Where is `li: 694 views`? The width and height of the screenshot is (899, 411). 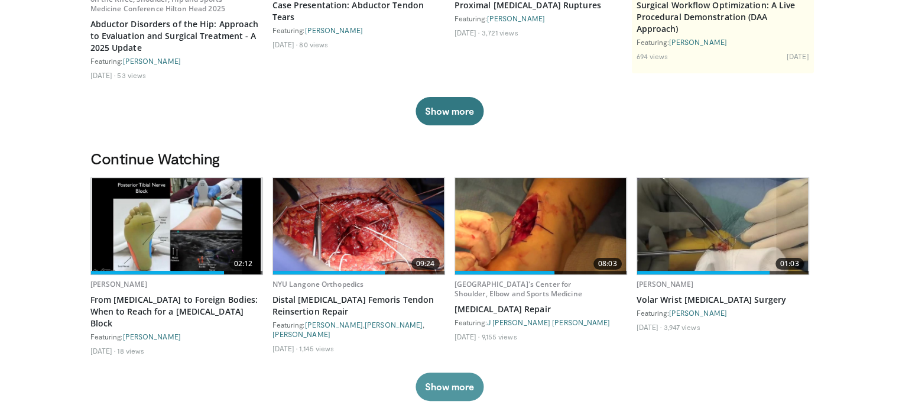
li: 694 views is located at coordinates (652, 56).